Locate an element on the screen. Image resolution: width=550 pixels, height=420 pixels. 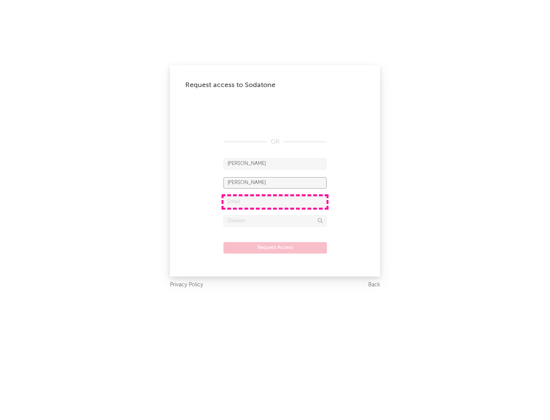
input: First Name is located at coordinates (275, 164).